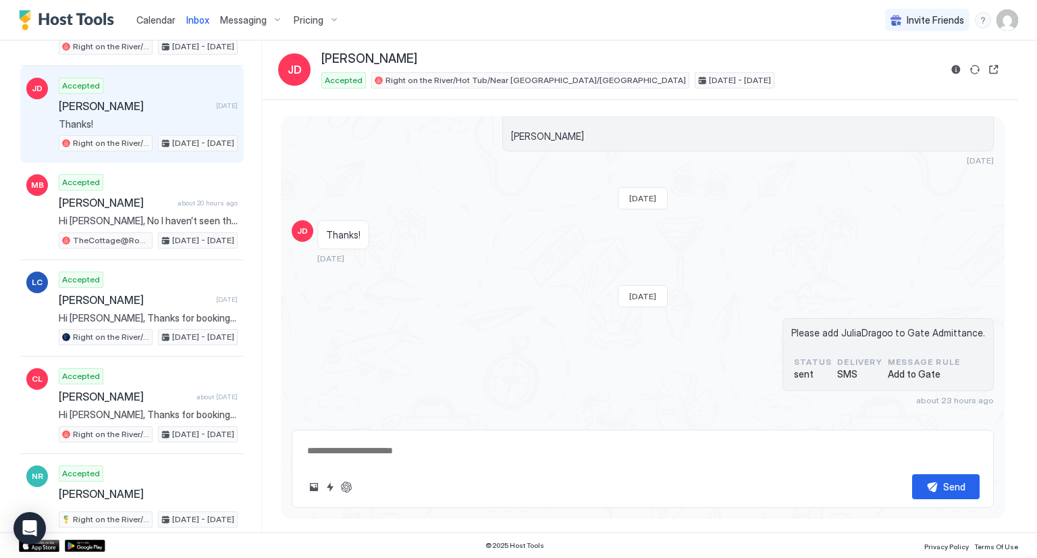  What do you see at coordinates (85, 545) in the screenshot?
I see `div: Google Play Store` at bounding box center [85, 545].